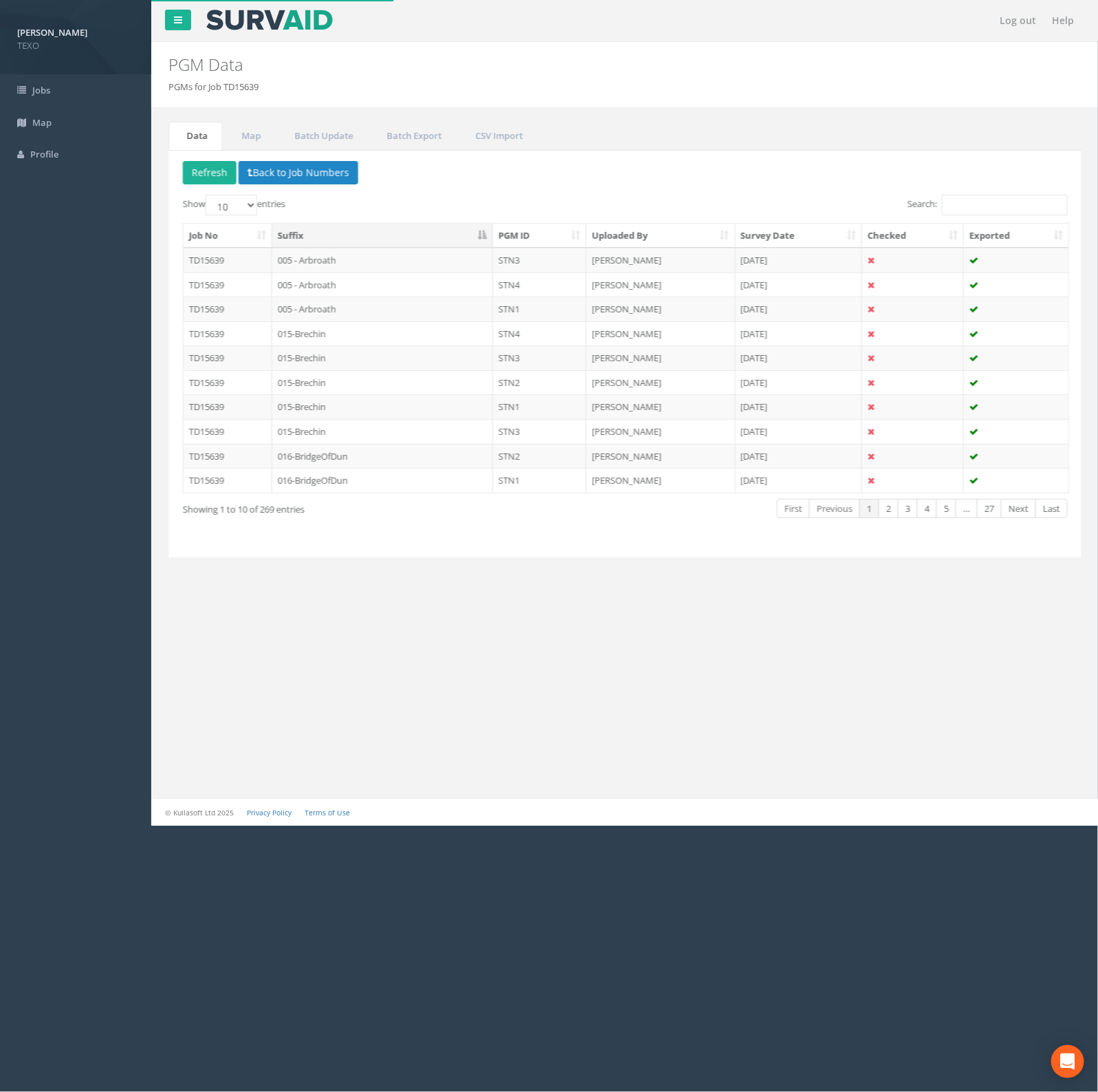 The image size is (1098, 1092). I want to click on a: Data, so click(195, 136).